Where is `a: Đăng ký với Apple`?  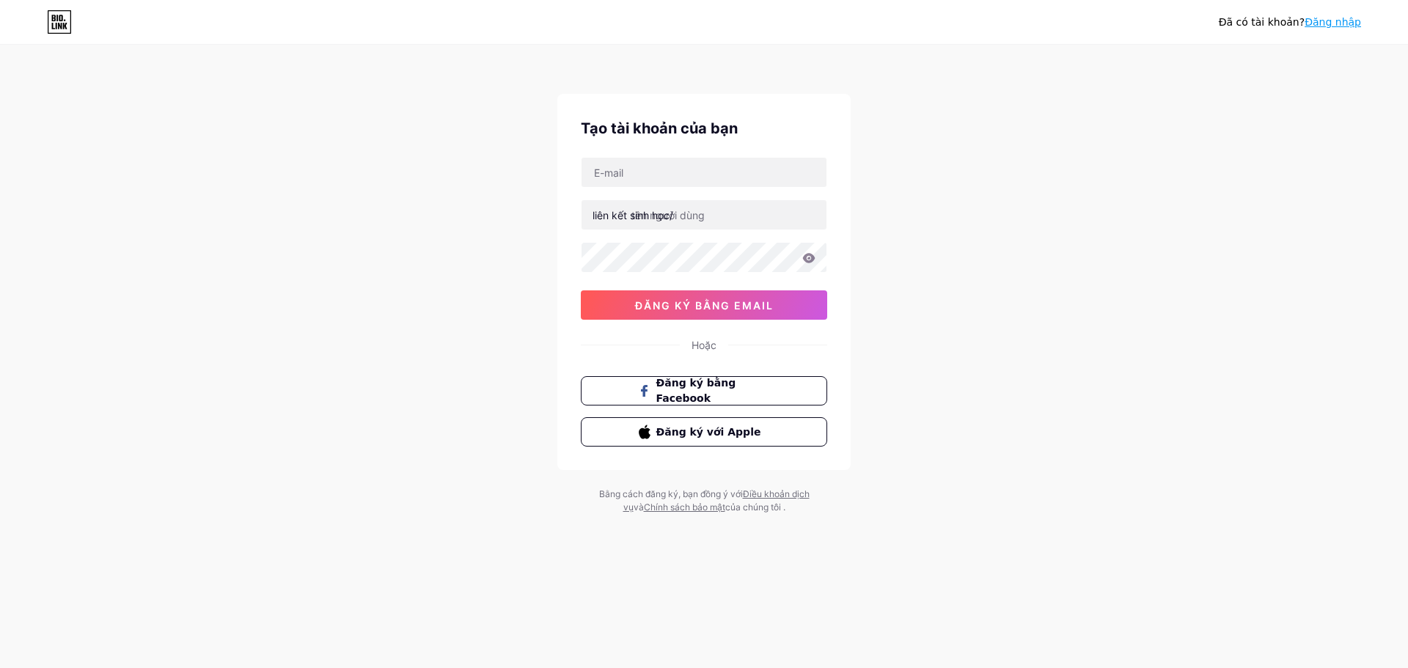 a: Đăng ký với Apple is located at coordinates (704, 432).